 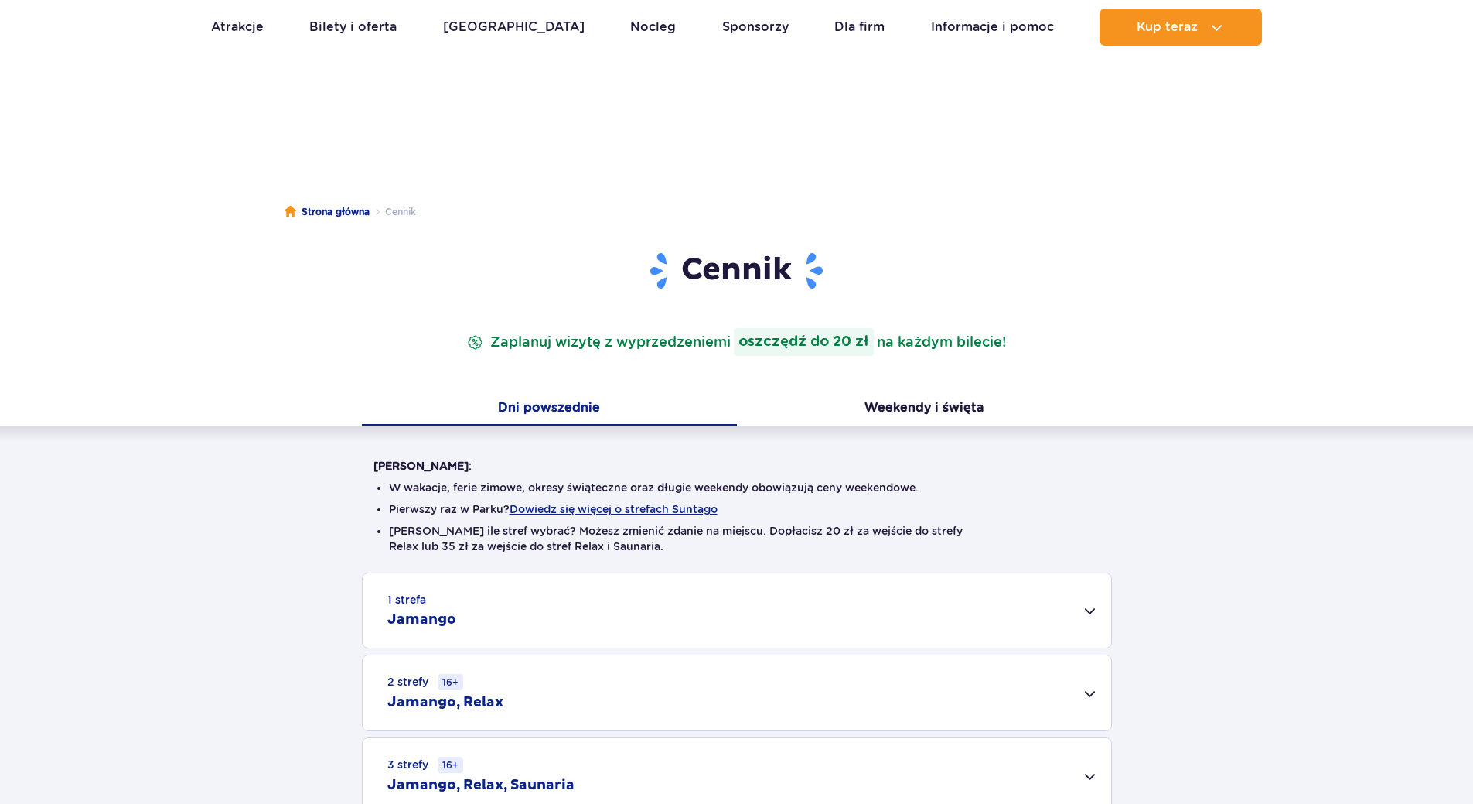 I want to click on li: W wakacje, ferie zimowe, okresy świąteczne oraz długie weekendy obowiązują ceny weekendowe., so click(x=737, y=487).